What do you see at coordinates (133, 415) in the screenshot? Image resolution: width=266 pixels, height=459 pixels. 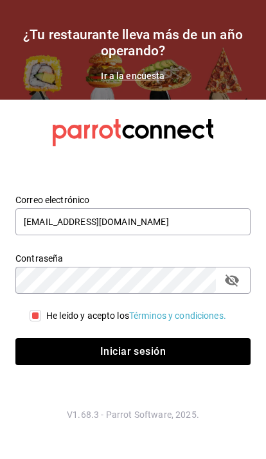 I see `p: V1.68.3 - Parrot Software, 2025.` at bounding box center [133, 415].